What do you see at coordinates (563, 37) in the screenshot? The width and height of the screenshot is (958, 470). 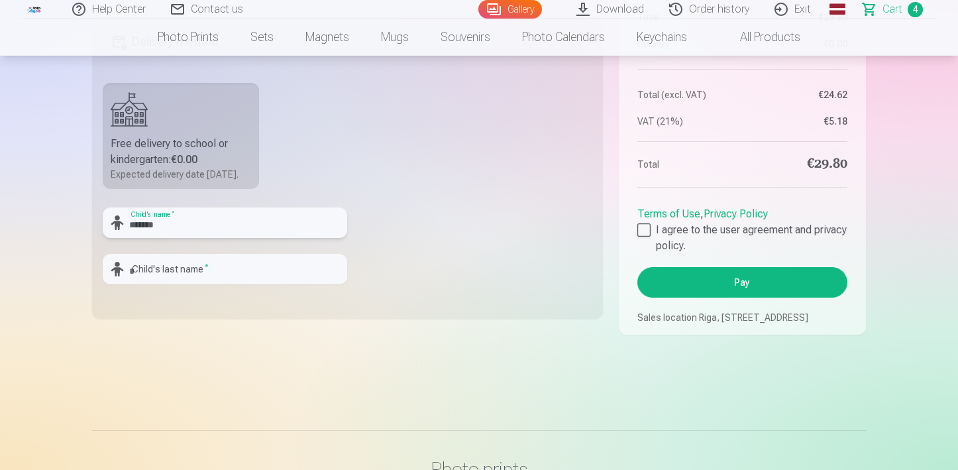 I see `a: Photo calendars` at bounding box center [563, 37].